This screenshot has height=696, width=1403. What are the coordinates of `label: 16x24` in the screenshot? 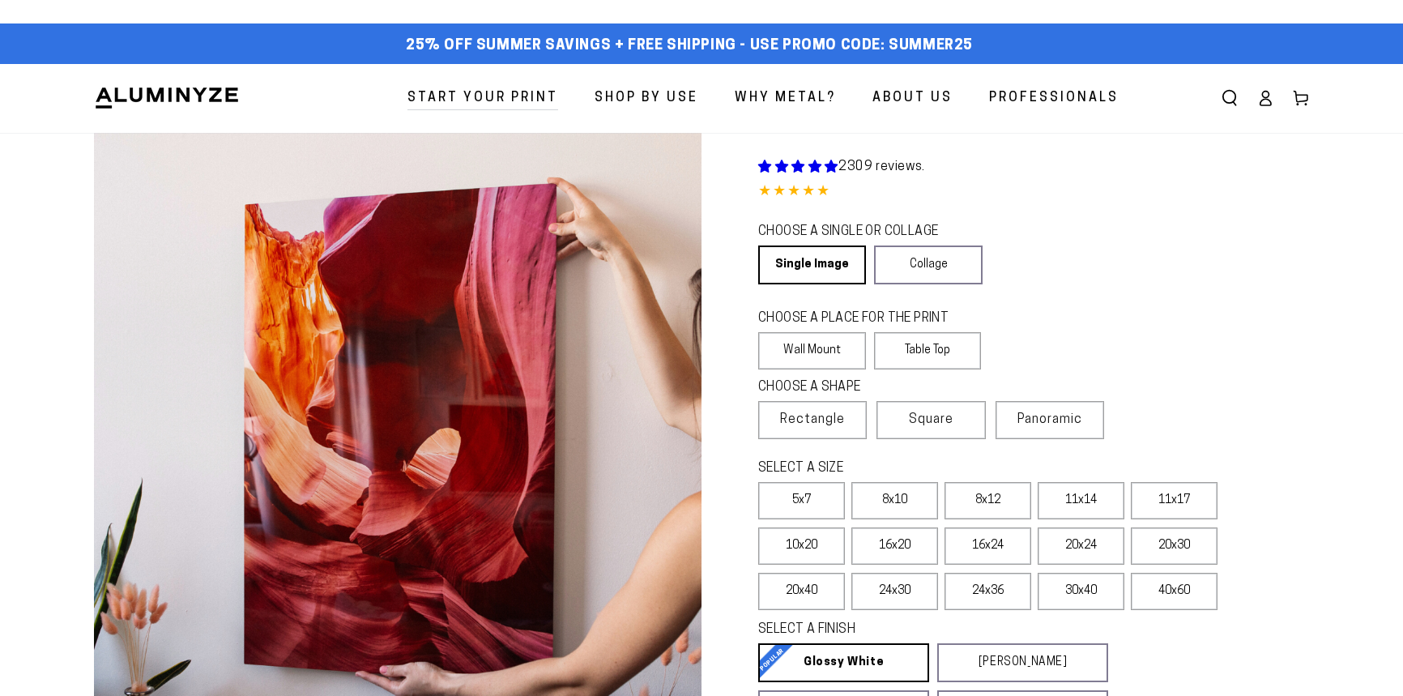 It's located at (988, 546).